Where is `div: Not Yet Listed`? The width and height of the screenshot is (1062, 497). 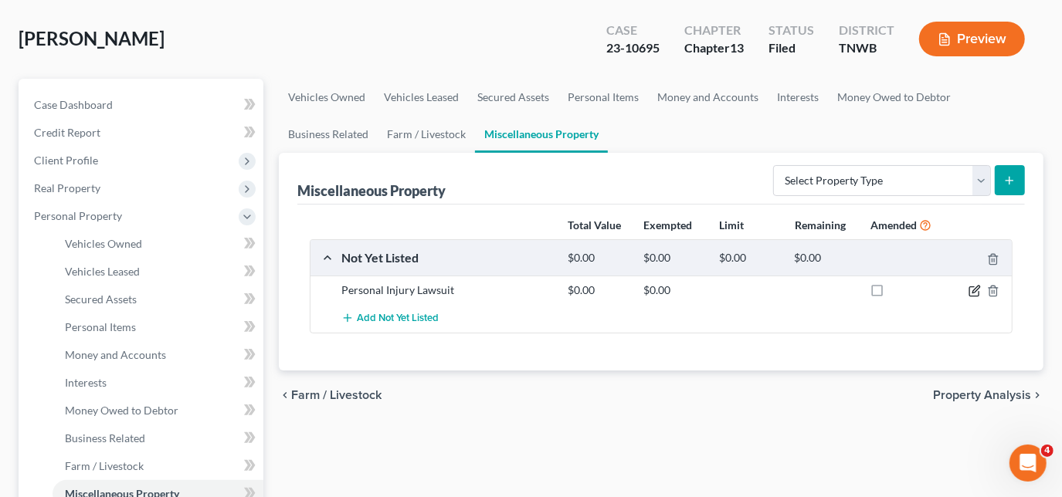 div: Not Yet Listed is located at coordinates (447, 257).